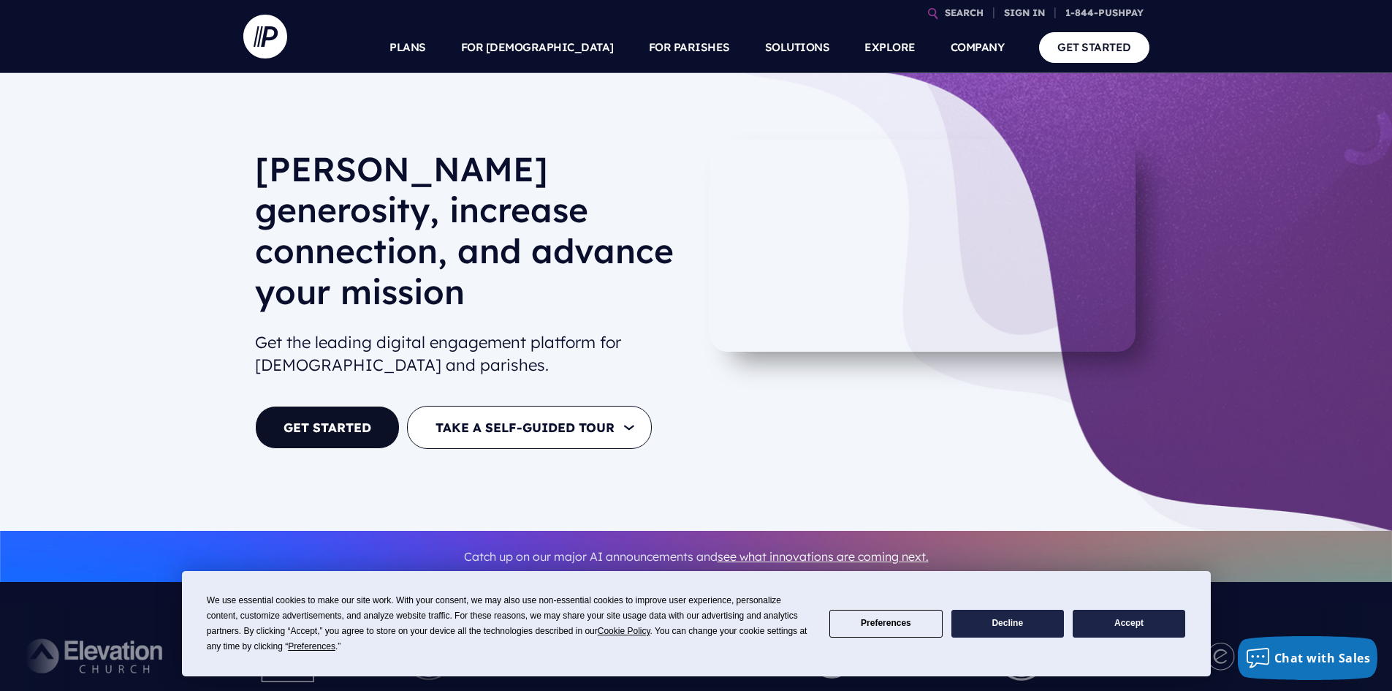 Image resolution: width=1392 pixels, height=691 pixels. Describe the element at coordinates (1008, 623) in the screenshot. I see `button: Decline` at that location.